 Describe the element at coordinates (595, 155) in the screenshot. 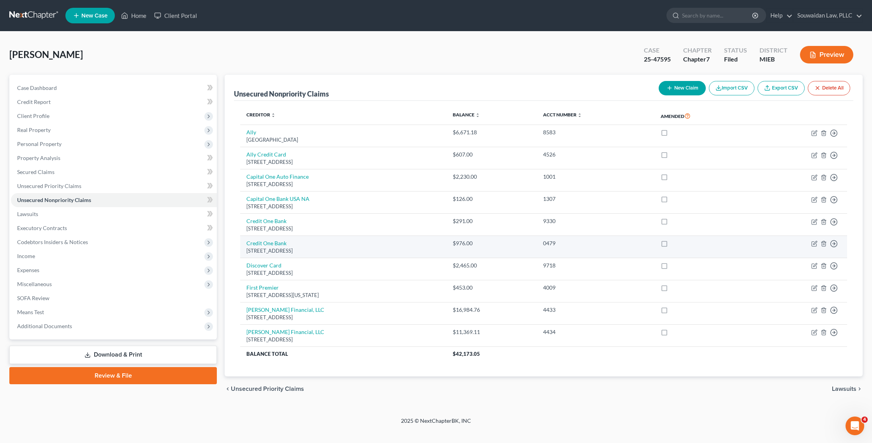

I see `div: 4526` at that location.